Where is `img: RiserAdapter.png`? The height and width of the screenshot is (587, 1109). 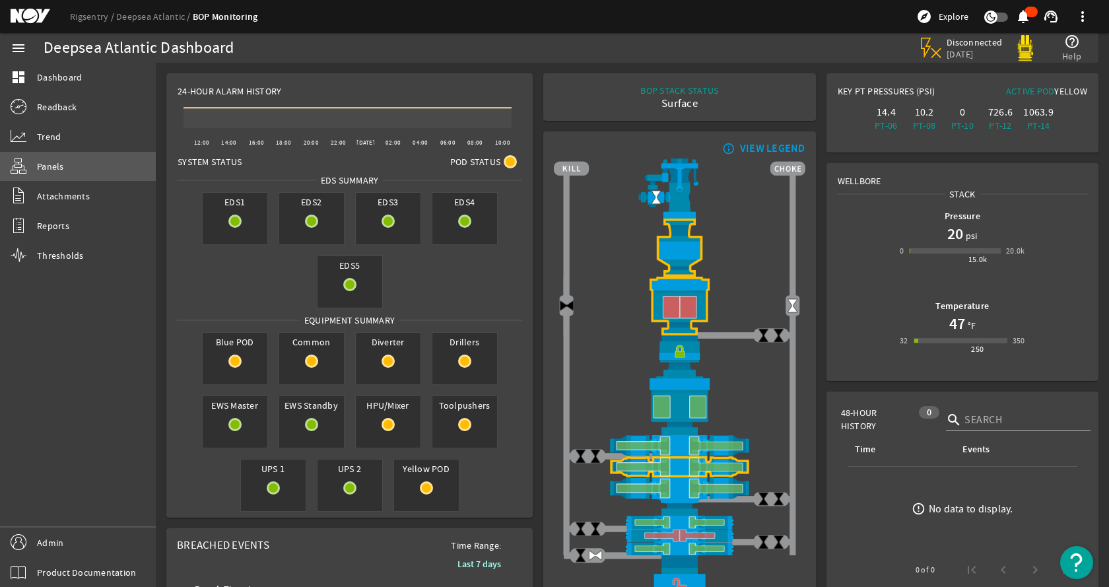
img: RiserAdapter.png is located at coordinates (679, 188).